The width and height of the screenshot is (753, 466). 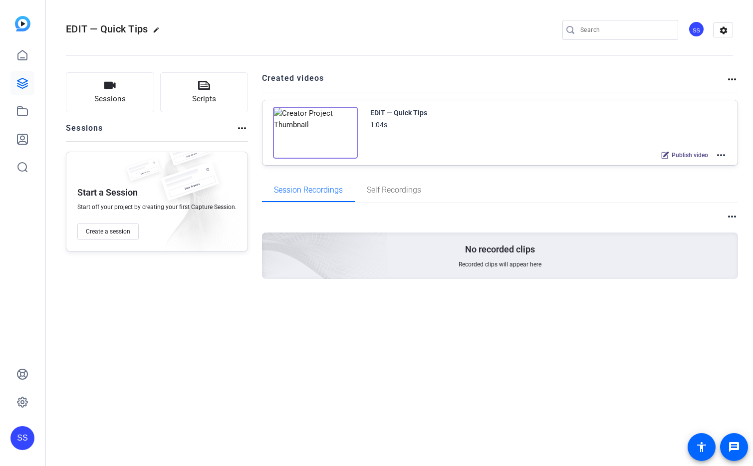 I want to click on h2: Created videos, so click(x=494, y=82).